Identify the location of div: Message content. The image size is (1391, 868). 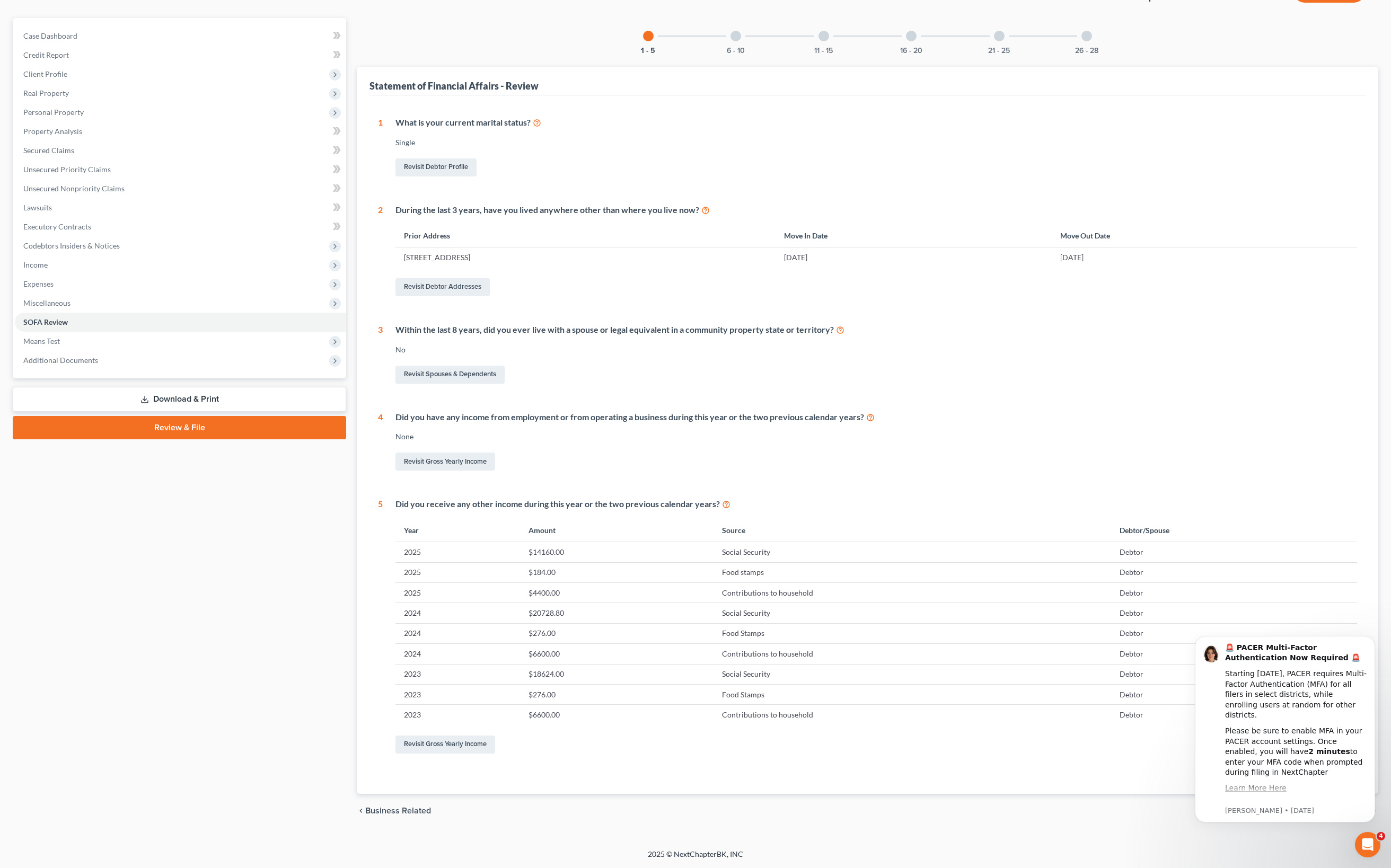
(117, 114).